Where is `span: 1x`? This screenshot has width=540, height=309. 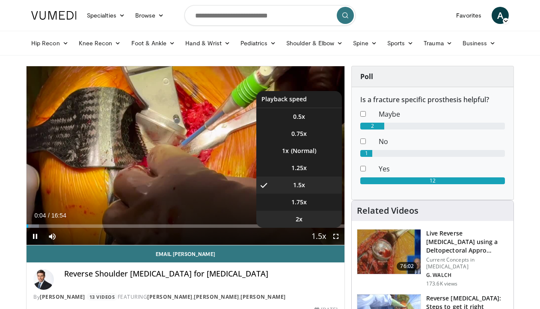
span: 1x is located at coordinates (285, 151).